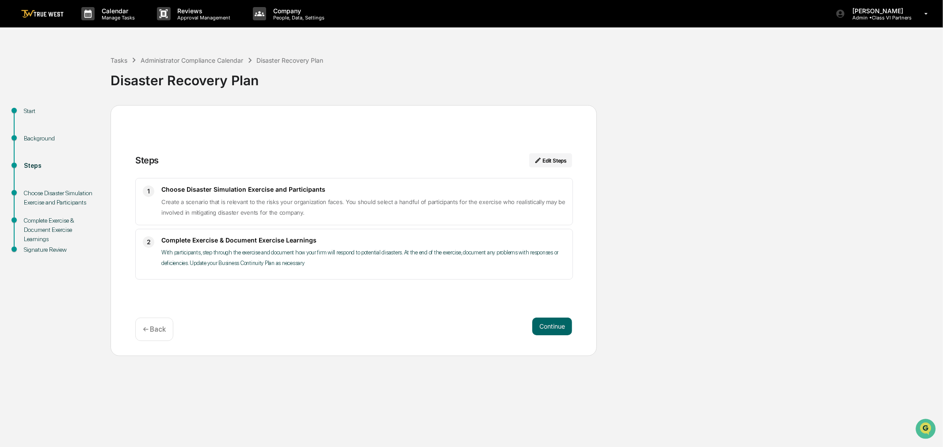 This screenshot has height=447, width=943. Describe the element at coordinates (60, 198) in the screenshot. I see `div: Choose Disaster Simulation Exercise and Participants` at that location.